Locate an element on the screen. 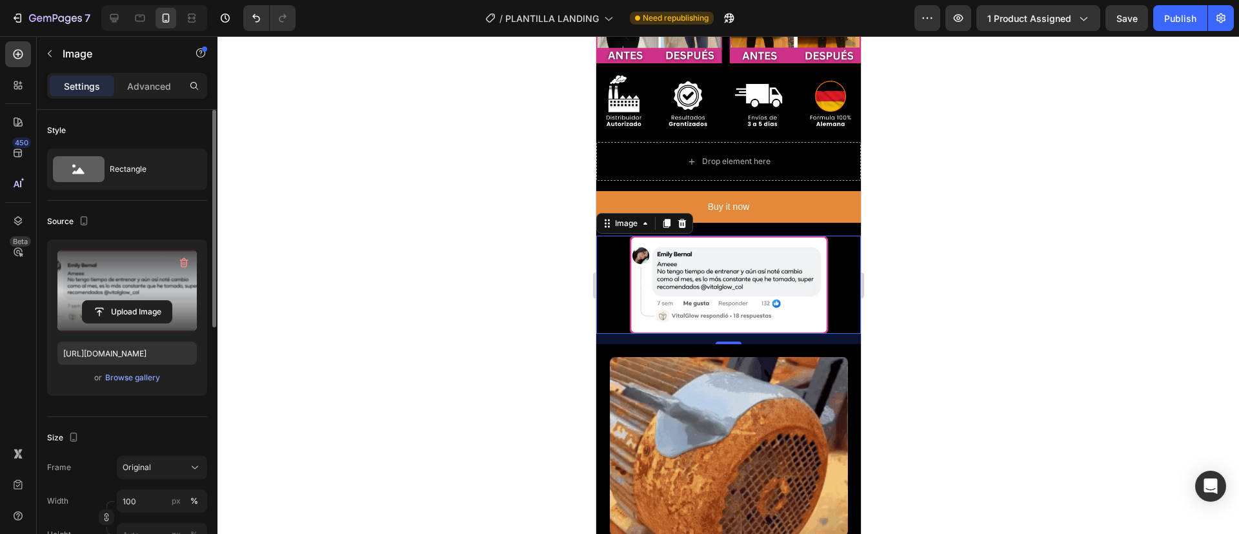 The height and width of the screenshot is (534, 1239). input: px% is located at coordinates (162, 501).